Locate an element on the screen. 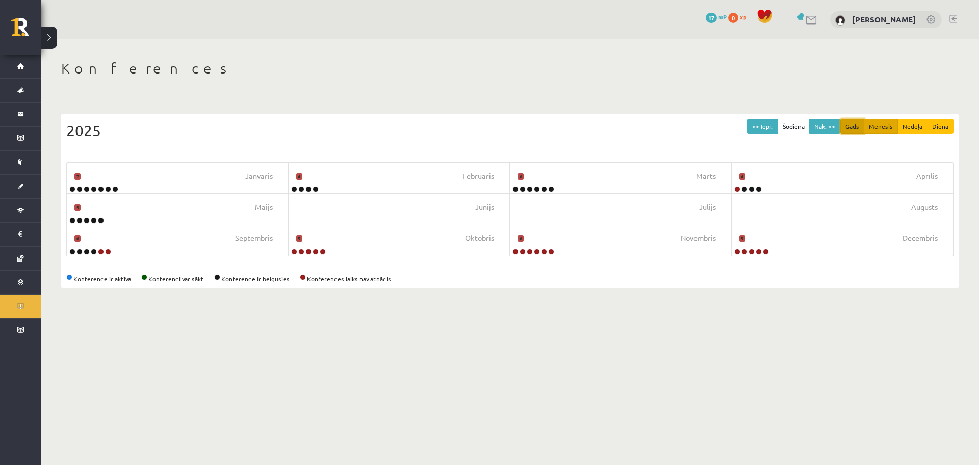 The image size is (979, 465). button: Nāk. >> is located at coordinates (825, 126).